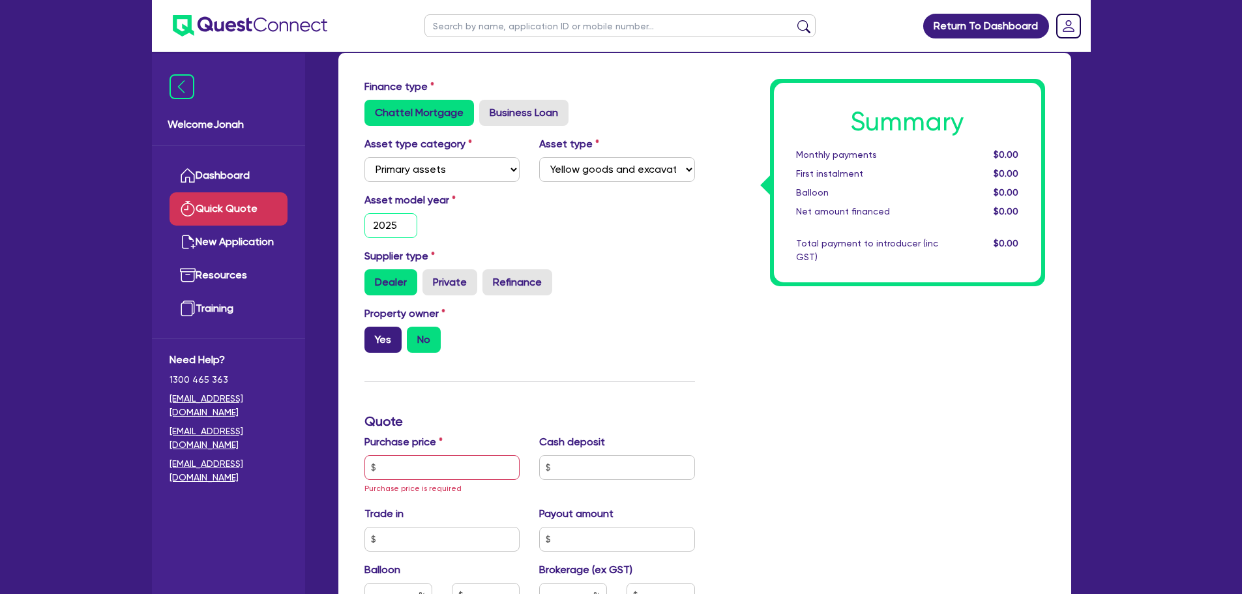 Image resolution: width=1242 pixels, height=594 pixels. I want to click on input: Search by name, application ID or mobile number..., so click(620, 25).